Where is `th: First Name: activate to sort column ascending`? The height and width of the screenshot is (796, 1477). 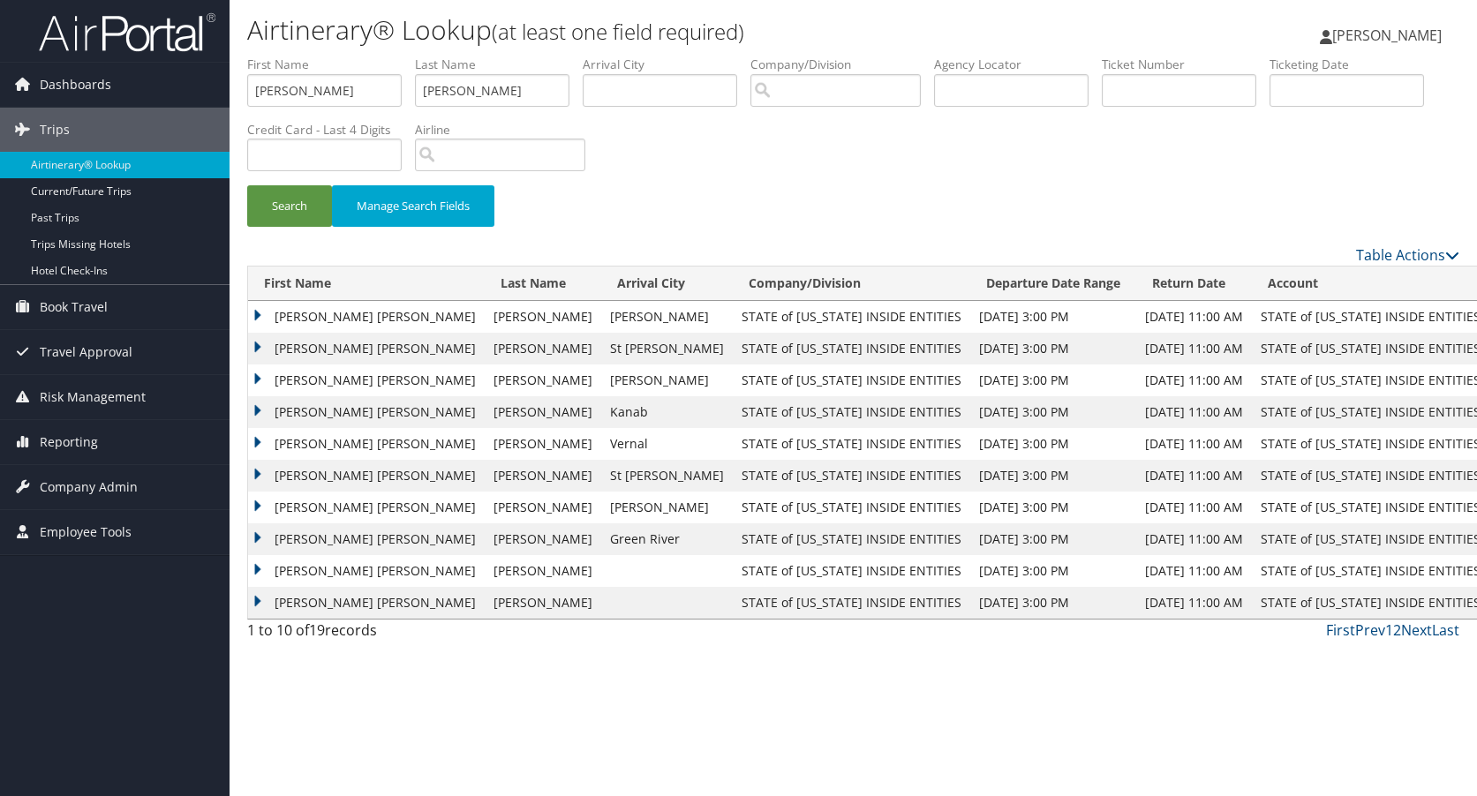
th: First Name: activate to sort column ascending is located at coordinates (366, 283).